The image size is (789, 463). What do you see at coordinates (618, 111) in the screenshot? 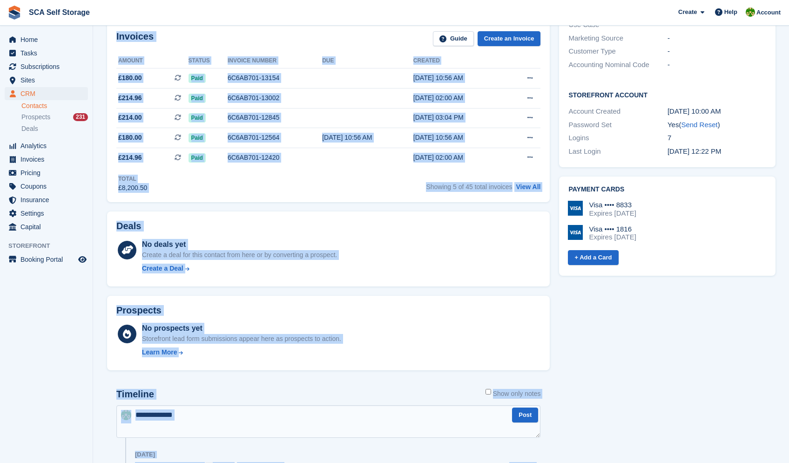
I see `div: Account Created` at bounding box center [618, 111].